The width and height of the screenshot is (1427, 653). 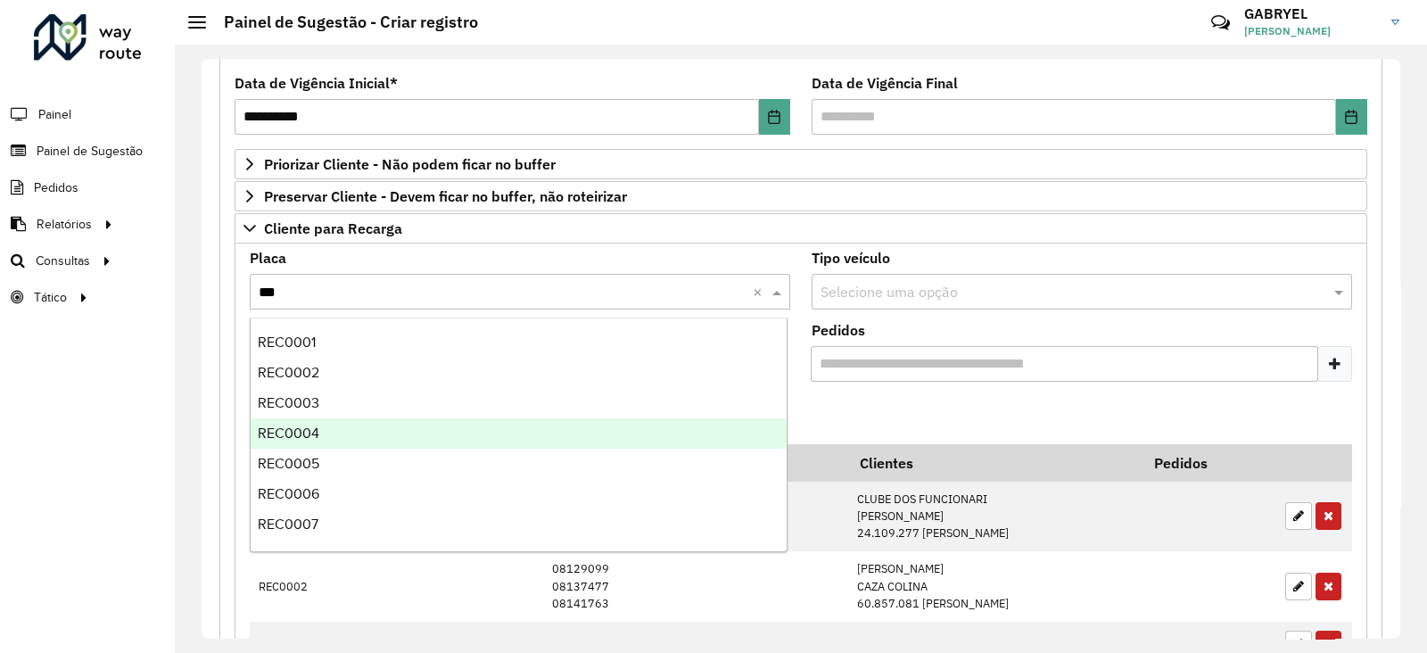 I want to click on label: Placa, so click(x=268, y=258).